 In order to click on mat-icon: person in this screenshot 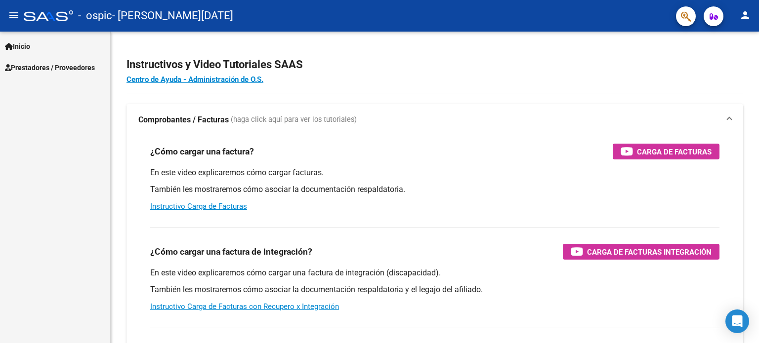, I will do `click(745, 15)`.